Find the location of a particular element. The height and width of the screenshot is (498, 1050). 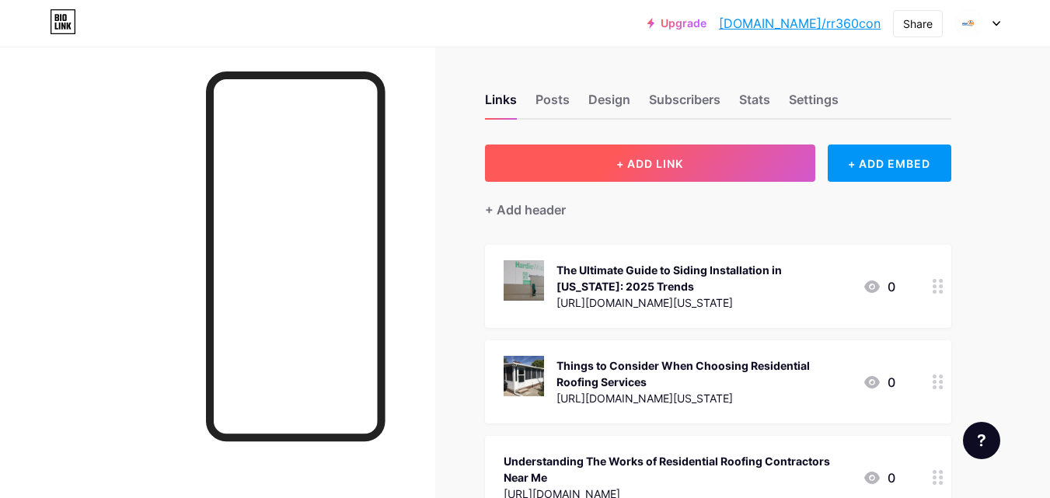

div: Posts is located at coordinates (553, 104).